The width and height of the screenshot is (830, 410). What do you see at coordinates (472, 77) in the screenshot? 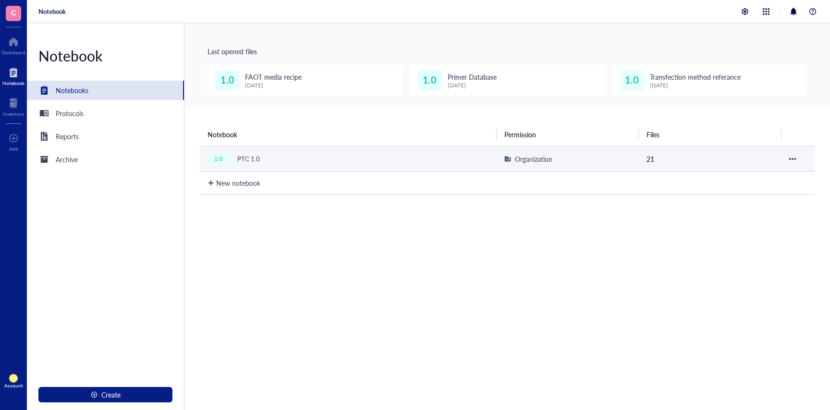
I see `span: Primer Database` at bounding box center [472, 77].